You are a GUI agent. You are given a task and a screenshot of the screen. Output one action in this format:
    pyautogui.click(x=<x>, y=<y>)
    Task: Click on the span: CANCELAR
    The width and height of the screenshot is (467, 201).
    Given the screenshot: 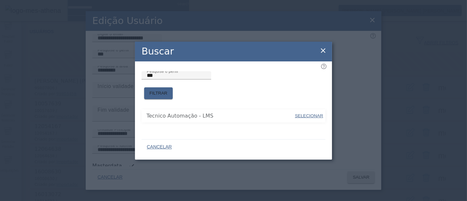 What is the action you would take?
    pyautogui.click(x=159, y=147)
    